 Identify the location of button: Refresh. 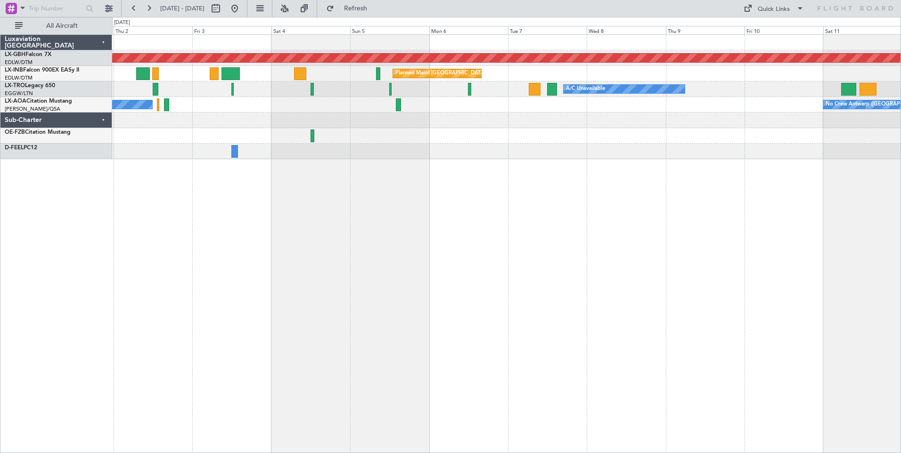
(350, 8).